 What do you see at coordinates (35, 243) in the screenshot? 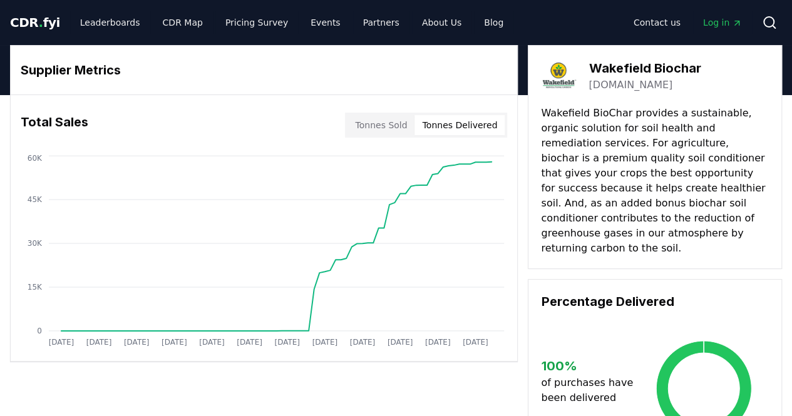
I see `tspan: 30K` at bounding box center [35, 243].